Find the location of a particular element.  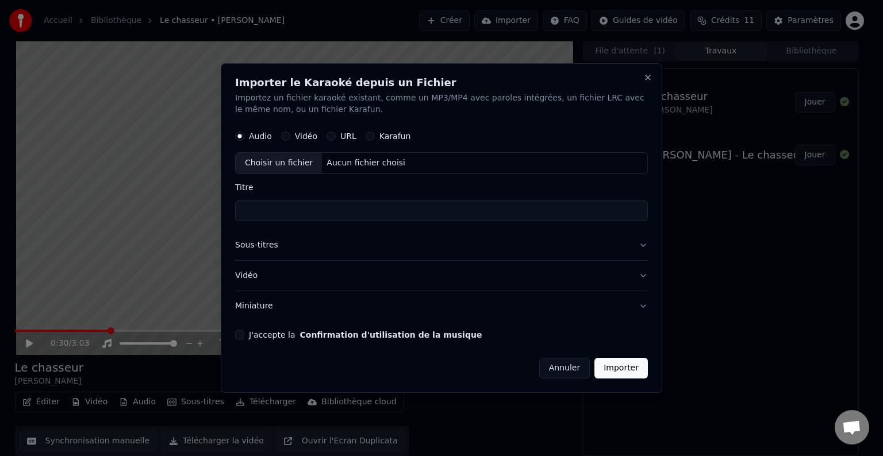

label: Karafun is located at coordinates (395, 136).